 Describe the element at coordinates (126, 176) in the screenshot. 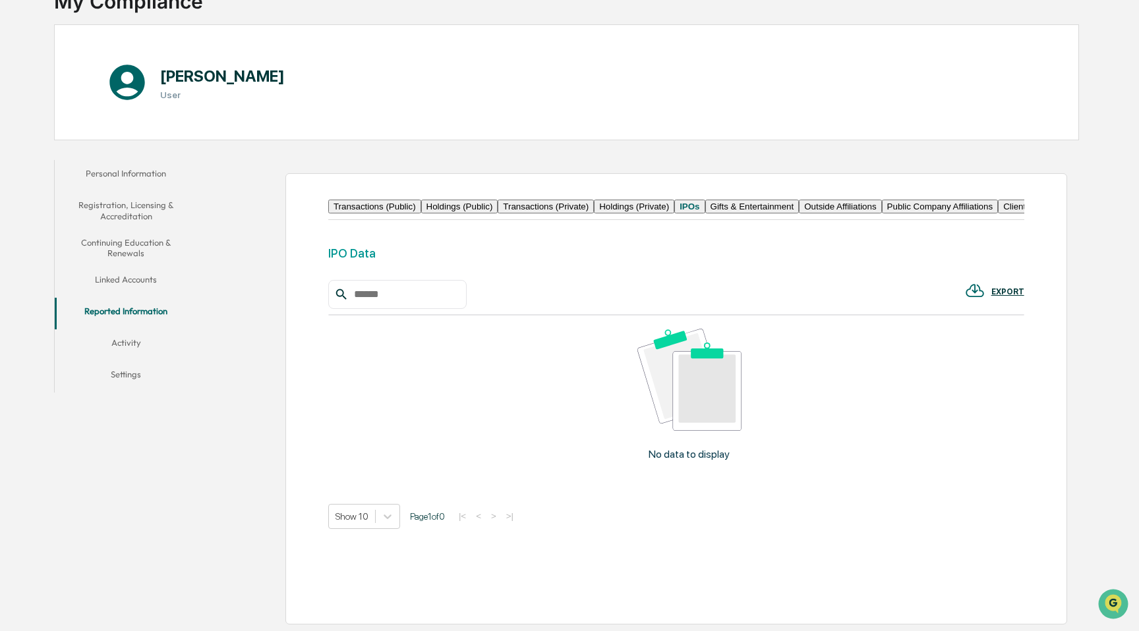

I see `button: Personal Information` at that location.